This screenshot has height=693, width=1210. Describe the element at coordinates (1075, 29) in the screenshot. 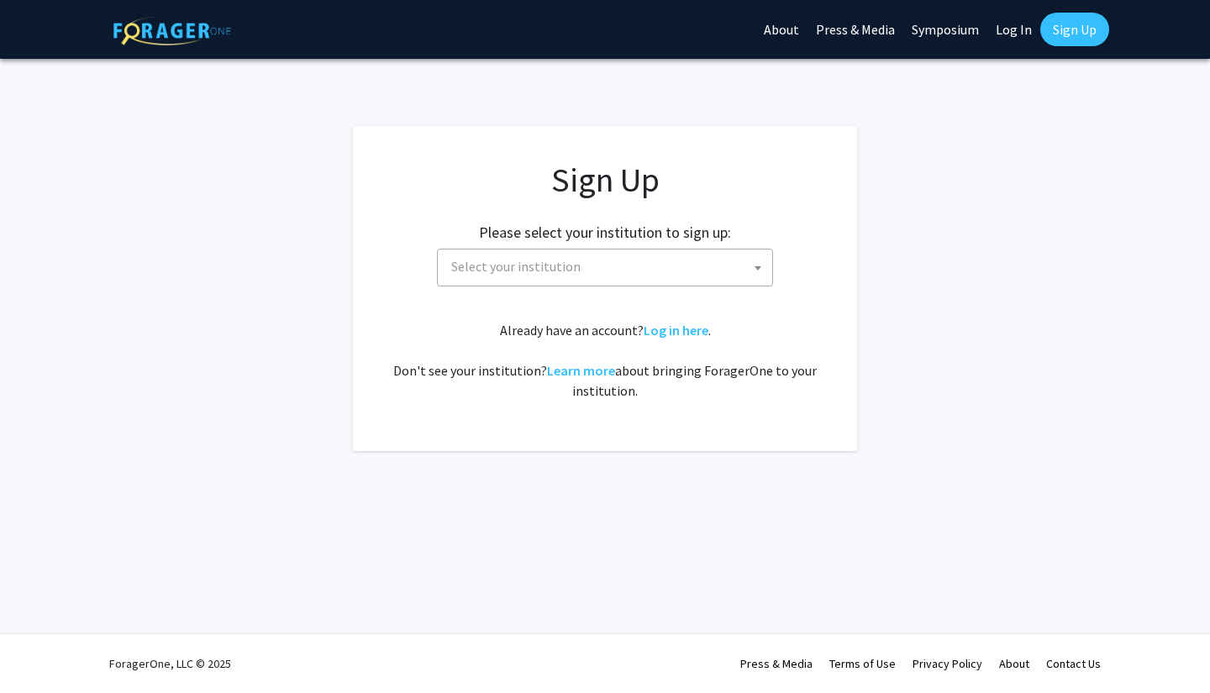

I see `a: Sign Up` at that location.